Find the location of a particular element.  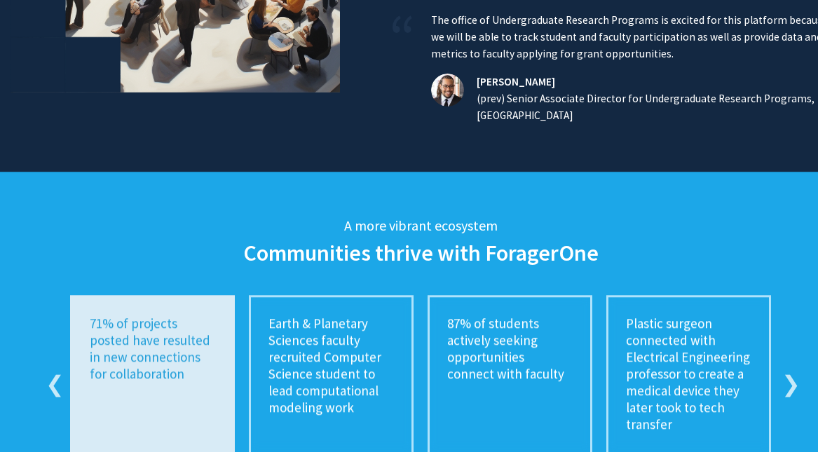

button: Next is located at coordinates (789, 377).